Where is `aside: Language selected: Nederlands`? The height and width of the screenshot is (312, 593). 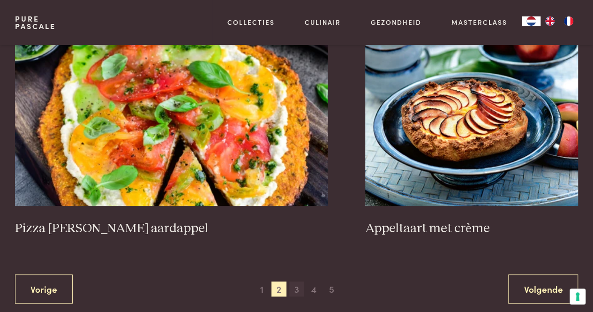 aside: Language selected: Nederlands is located at coordinates (550, 21).